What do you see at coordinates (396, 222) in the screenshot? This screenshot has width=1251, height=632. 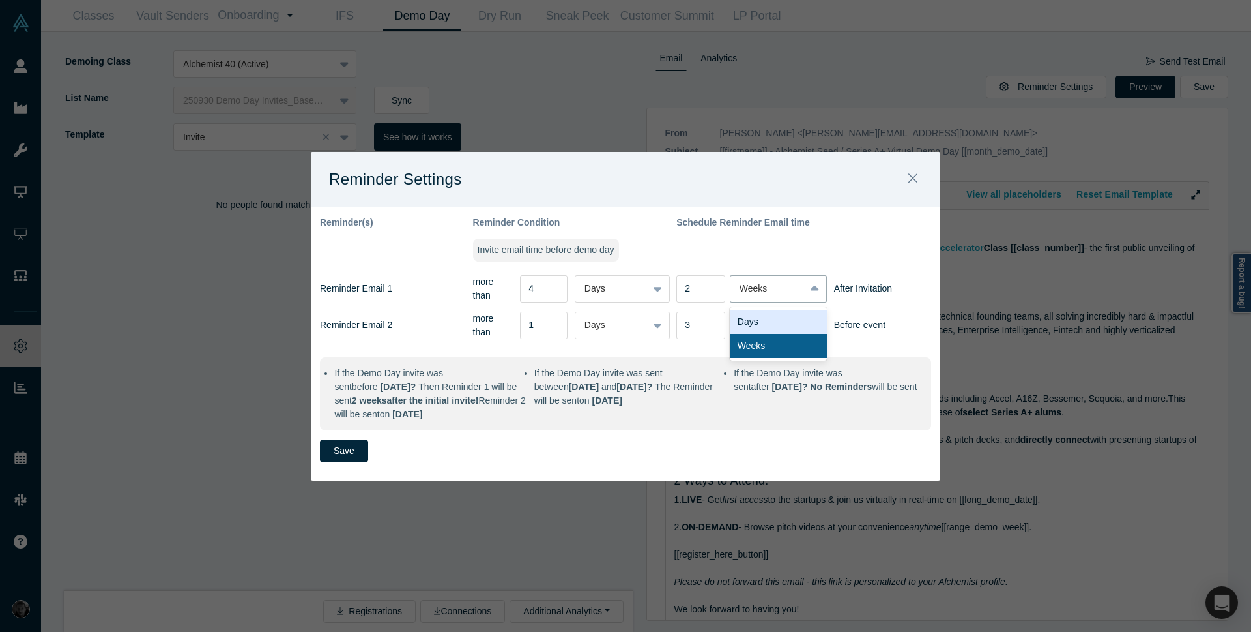 I see `div: Reminder(s)` at bounding box center [396, 222].